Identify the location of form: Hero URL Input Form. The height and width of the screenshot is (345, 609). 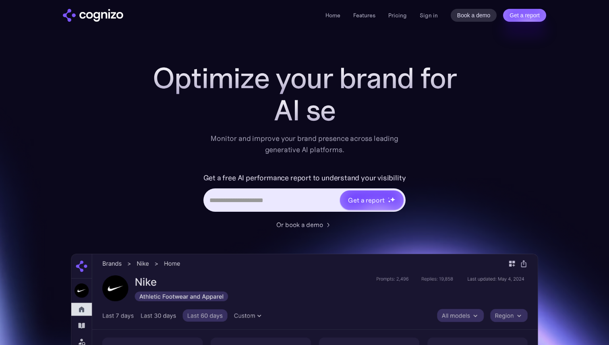
(305, 194).